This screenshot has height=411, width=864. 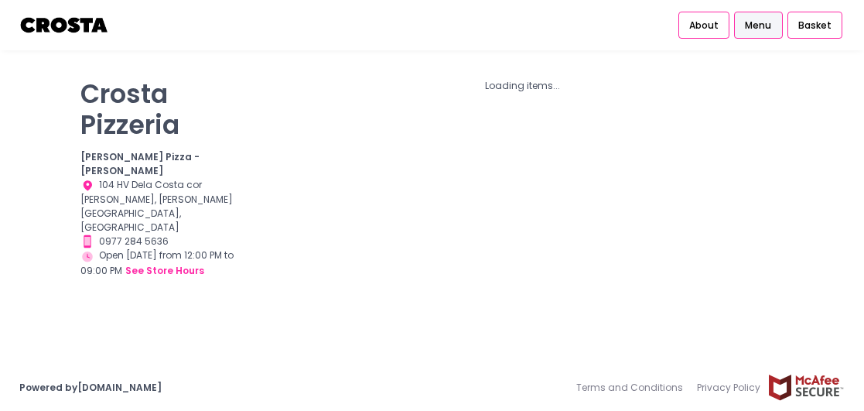 I want to click on span: About, so click(x=704, y=26).